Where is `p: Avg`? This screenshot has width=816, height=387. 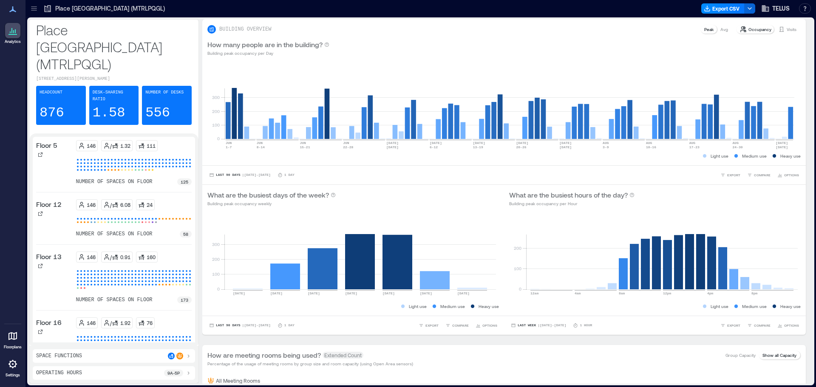 p: Avg is located at coordinates (724, 29).